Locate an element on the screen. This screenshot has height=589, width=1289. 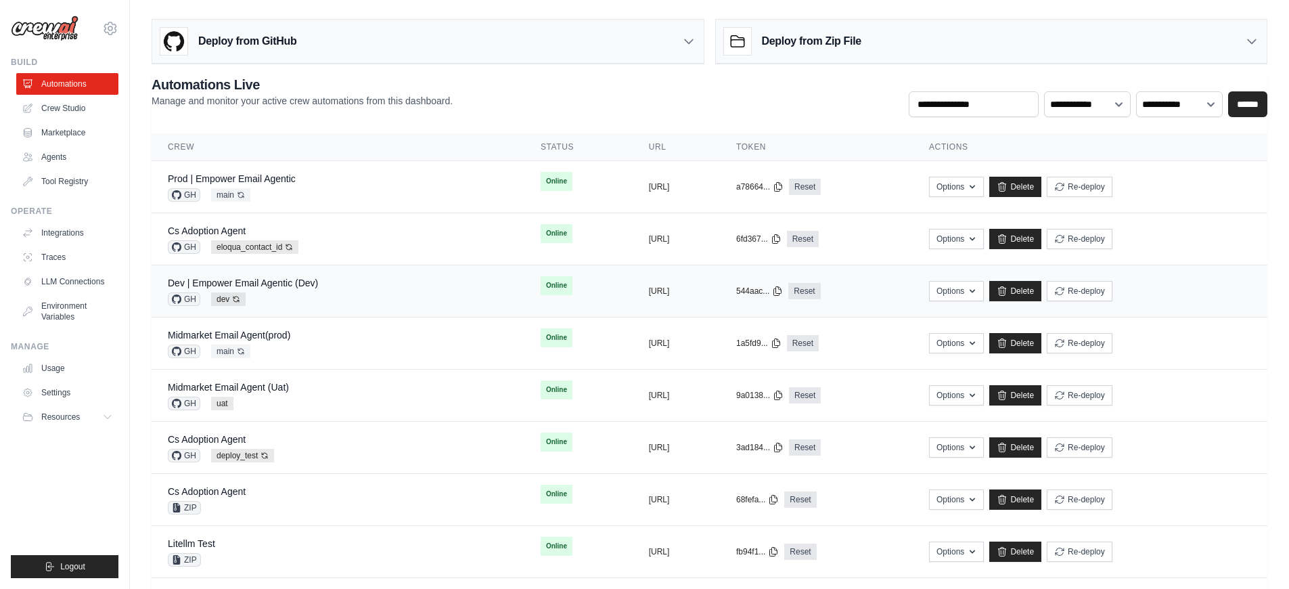
button: Logout is located at coordinates (64, 566).